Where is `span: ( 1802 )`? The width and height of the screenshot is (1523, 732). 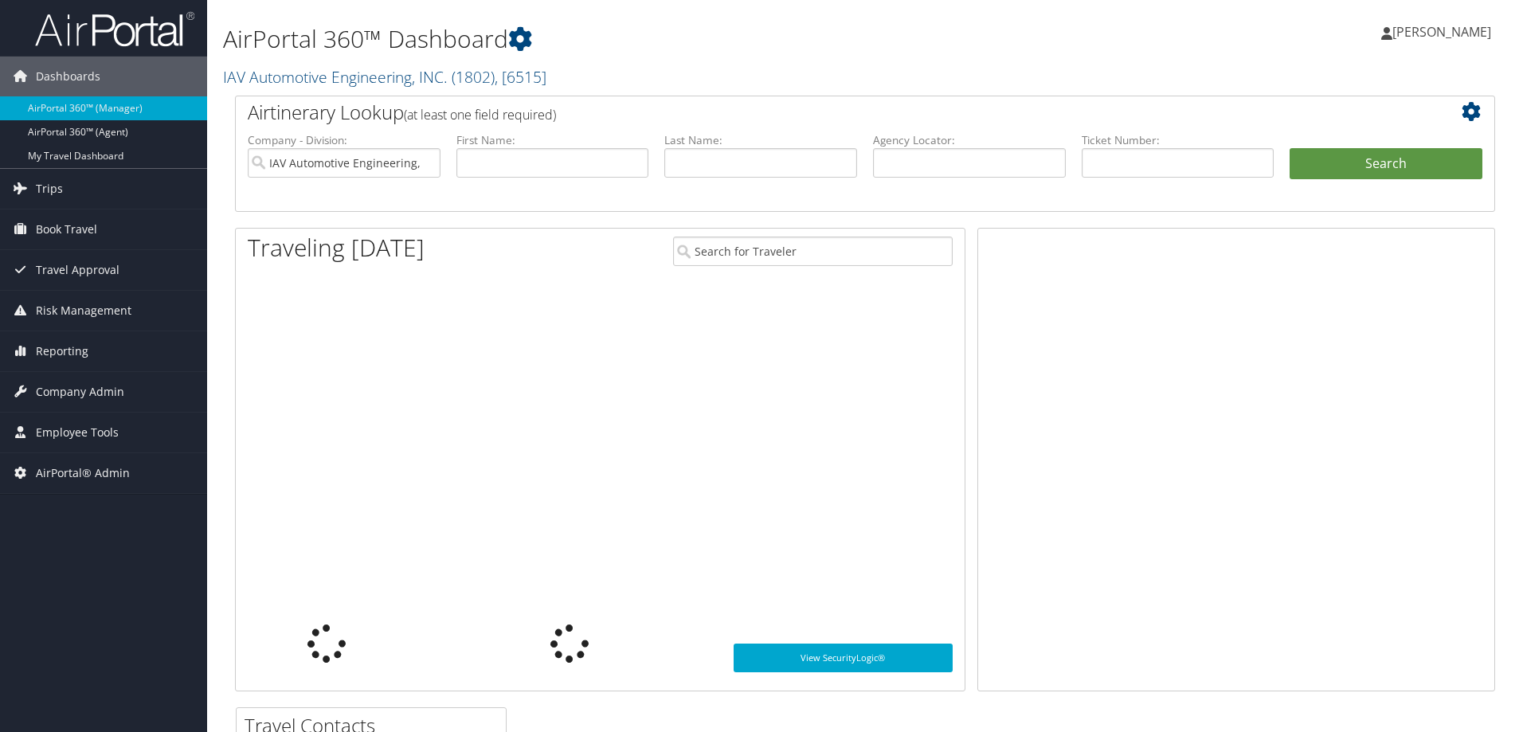
span: ( 1802 ) is located at coordinates (473, 76).